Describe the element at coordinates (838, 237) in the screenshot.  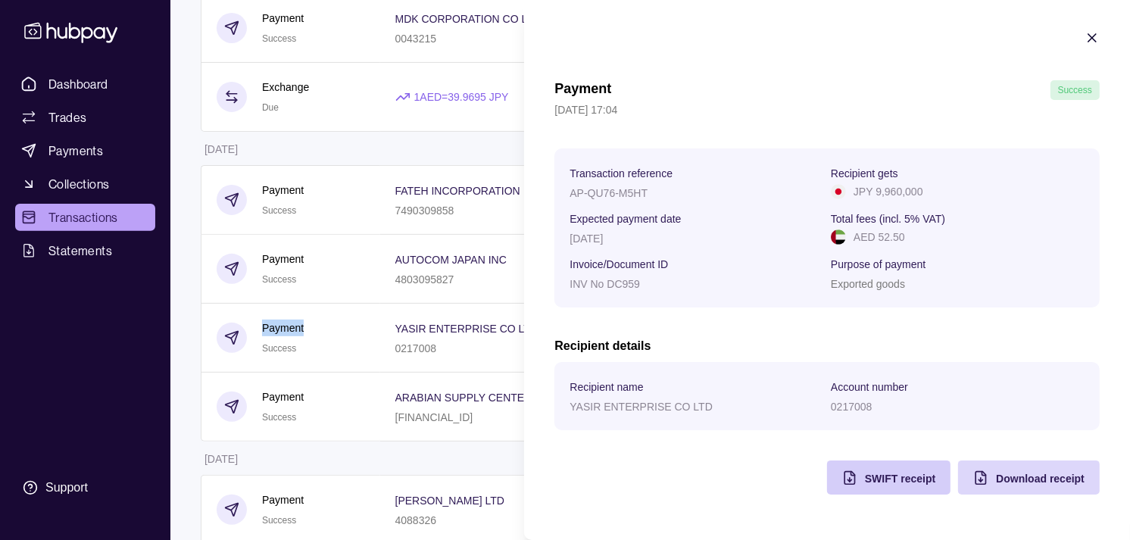
I see `img: ae` at that location.